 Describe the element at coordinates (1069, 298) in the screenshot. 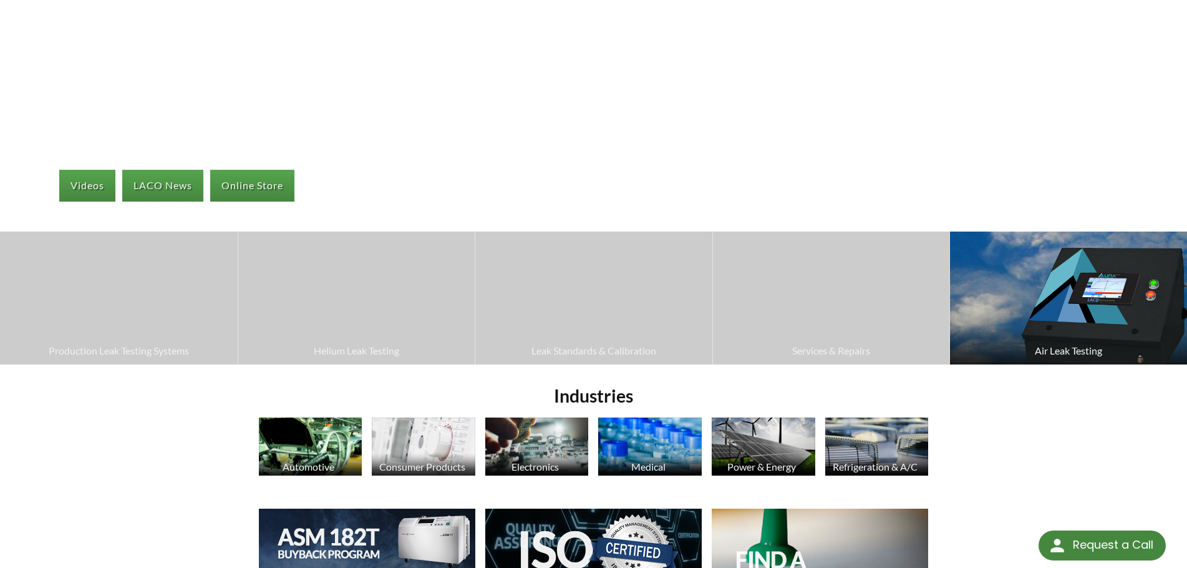

I see `img: AURA Compact Air Leak Tester image` at that location.